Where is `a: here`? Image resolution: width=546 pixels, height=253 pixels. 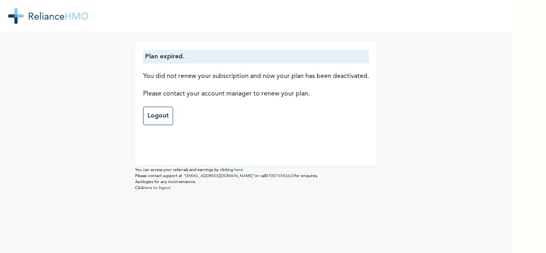 a: here is located at coordinates (239, 170).